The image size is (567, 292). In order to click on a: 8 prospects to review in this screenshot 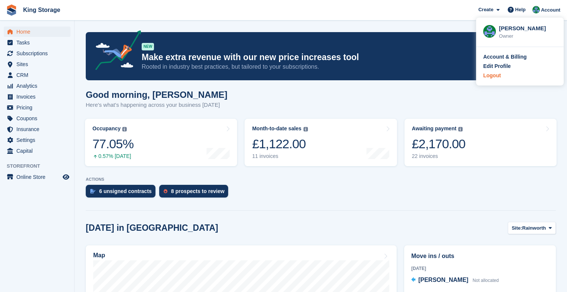, I will do `click(195, 193)`.